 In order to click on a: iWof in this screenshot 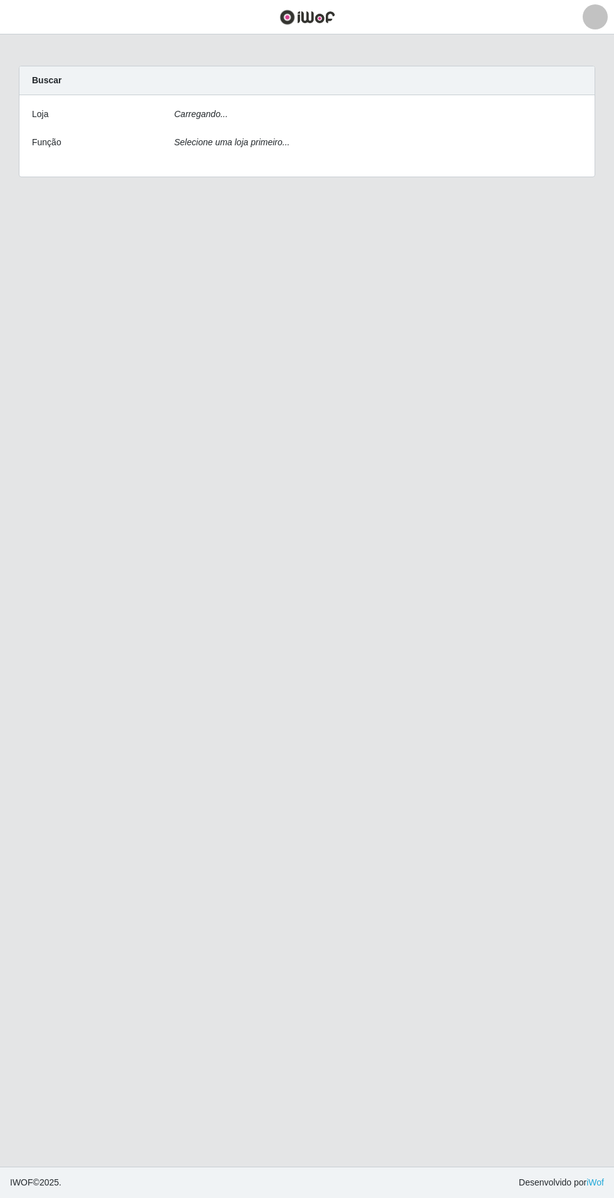, I will do `click(595, 1182)`.